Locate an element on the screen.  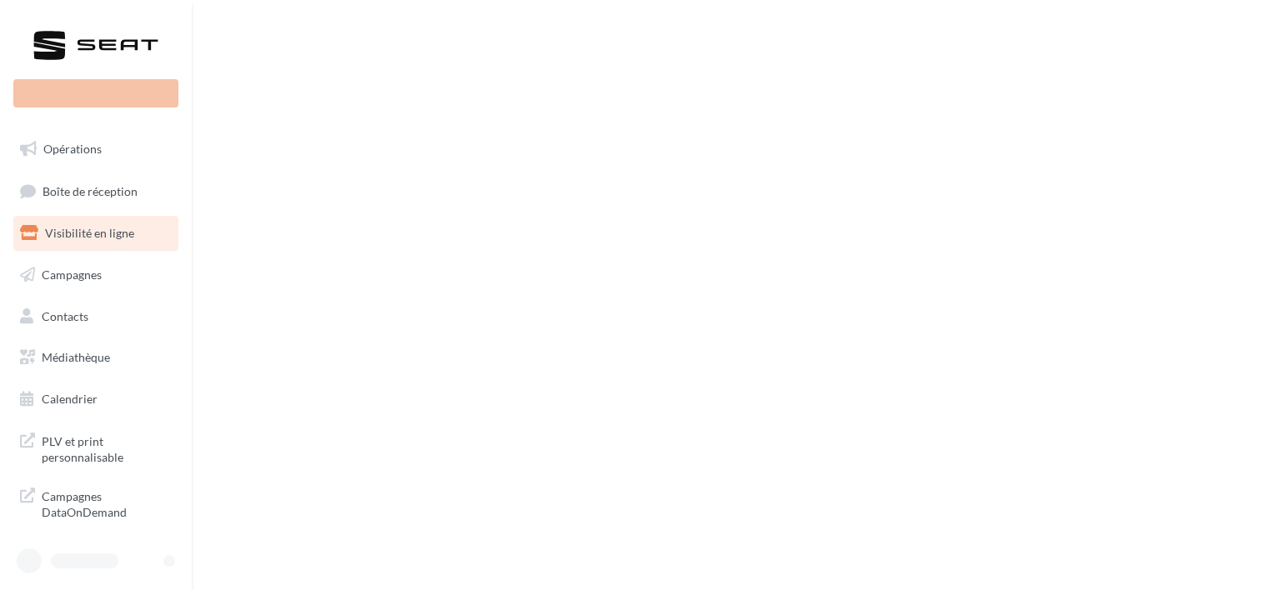
a: Opérations is located at coordinates (96, 149).